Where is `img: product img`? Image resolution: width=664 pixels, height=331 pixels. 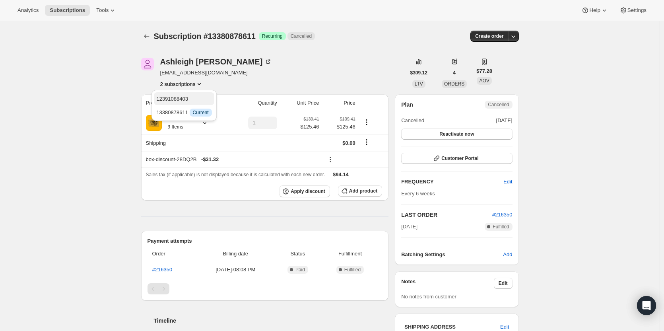 img: product img is located at coordinates (154, 123).